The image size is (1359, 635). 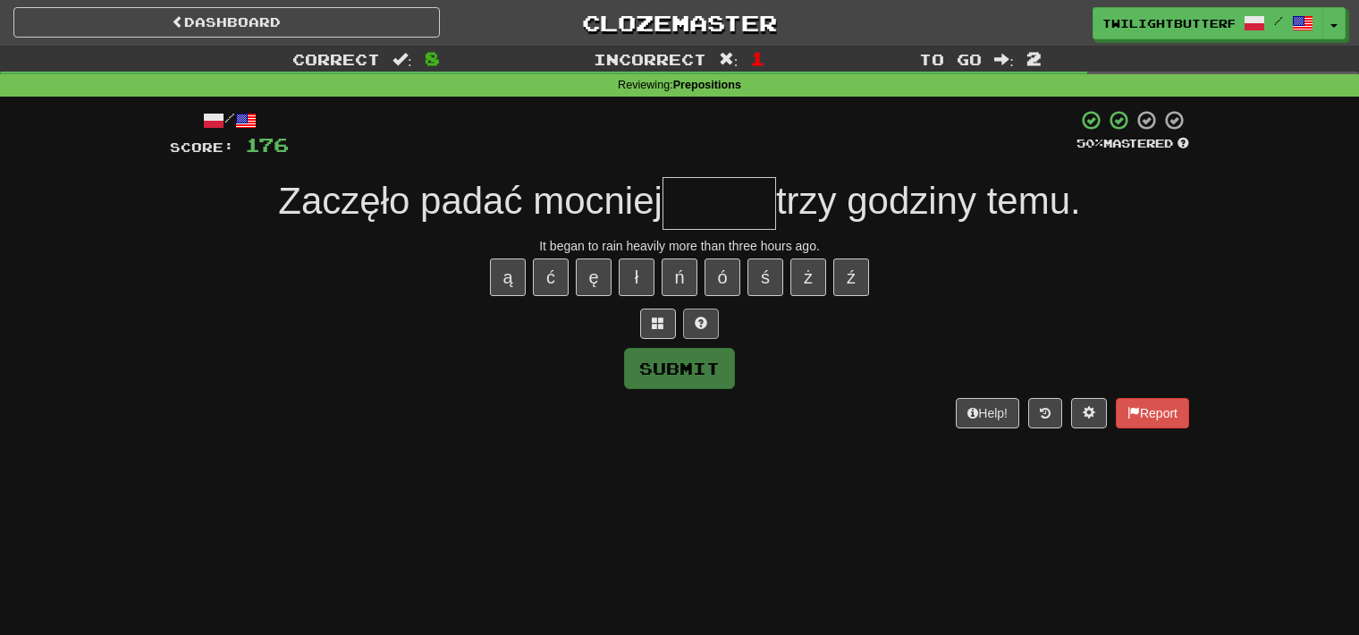 What do you see at coordinates (432, 58) in the screenshot?
I see `span: 8` at bounding box center [432, 58].